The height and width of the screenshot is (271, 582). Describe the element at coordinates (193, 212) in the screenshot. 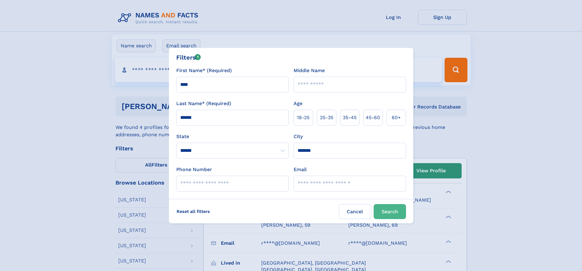

I see `label: Reset all filters` at that location.